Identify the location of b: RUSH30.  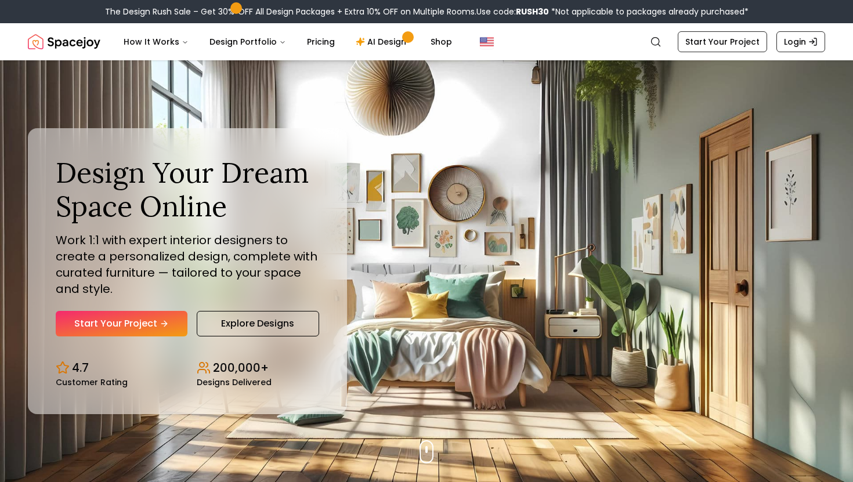
(532, 12).